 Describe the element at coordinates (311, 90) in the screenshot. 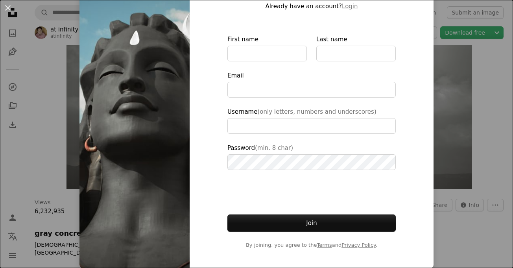

I see `input: Email` at that location.